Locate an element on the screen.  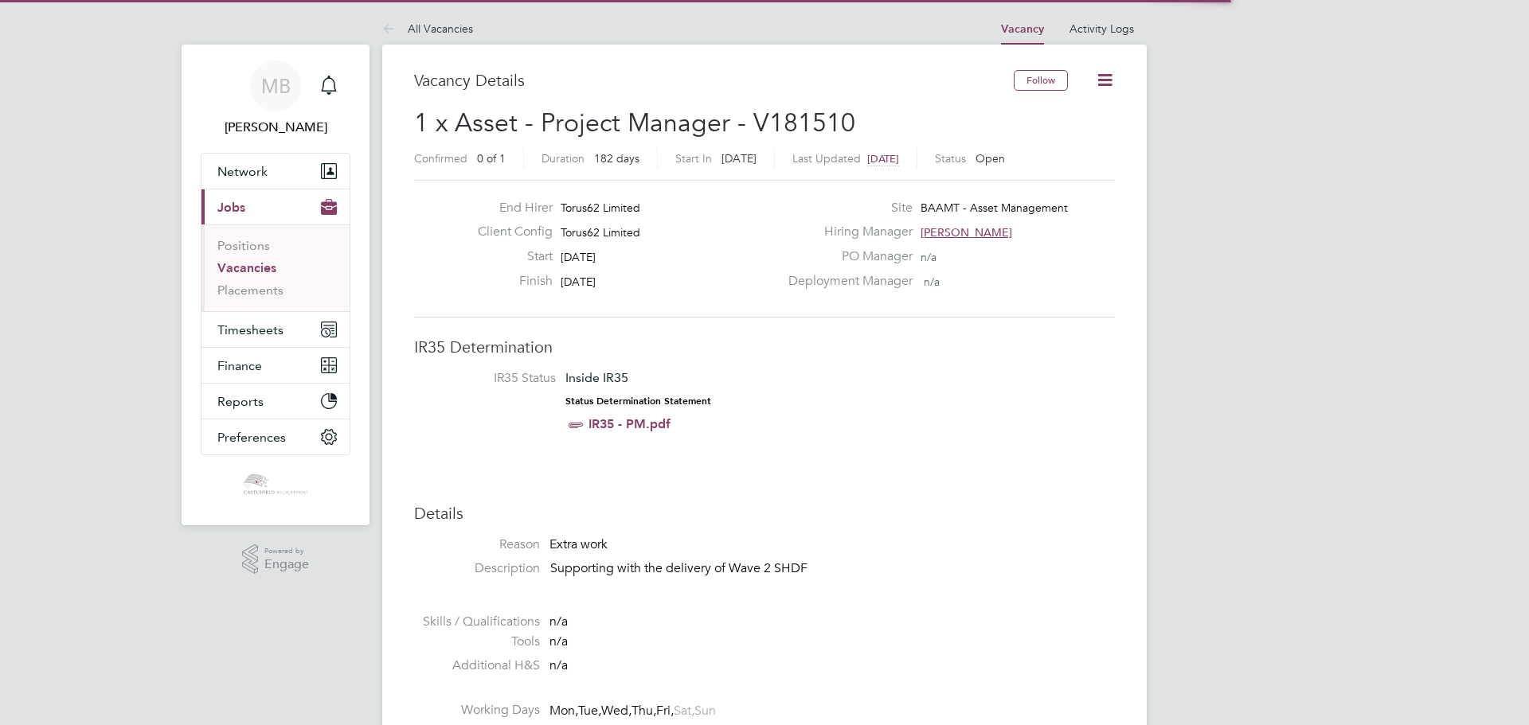
h3: Vacancy Details is located at coordinates (714, 80).